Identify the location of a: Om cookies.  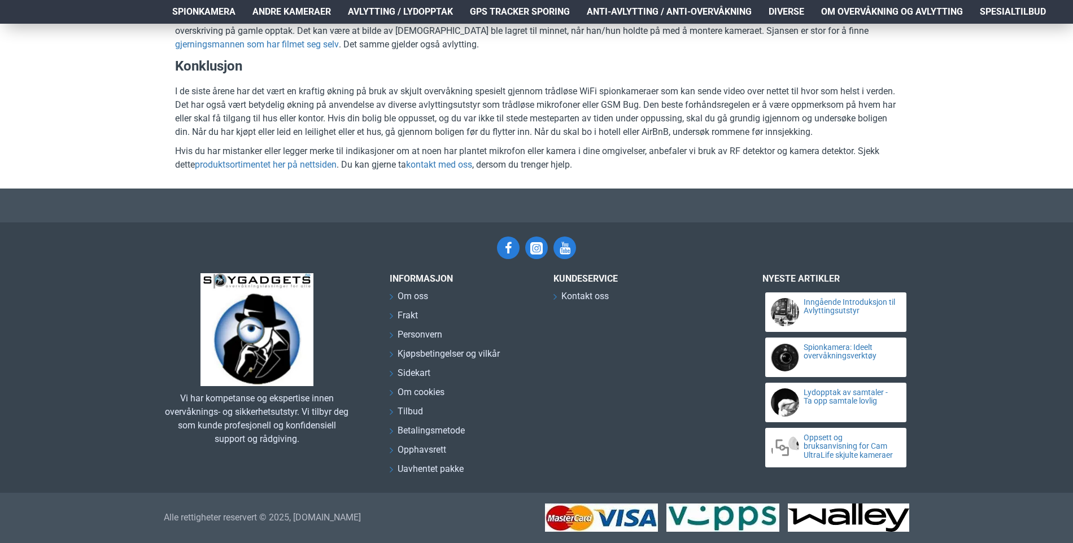
(417, 395).